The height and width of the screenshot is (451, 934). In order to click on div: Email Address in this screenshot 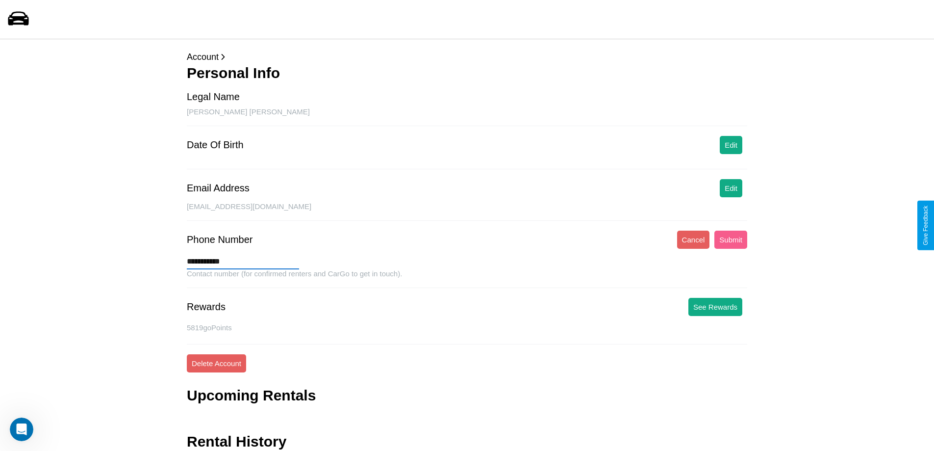, I will do `click(218, 188)`.